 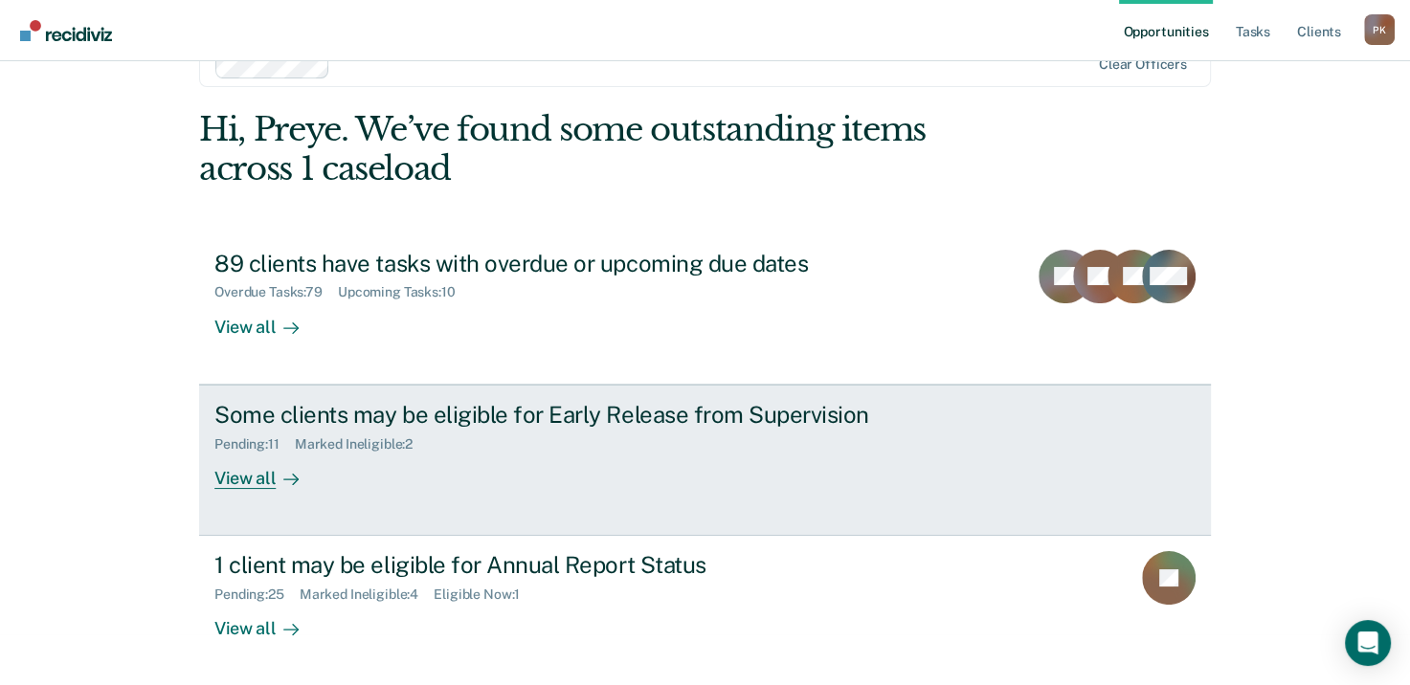 I want to click on div: Open Intercom Messenger, so click(x=1368, y=643).